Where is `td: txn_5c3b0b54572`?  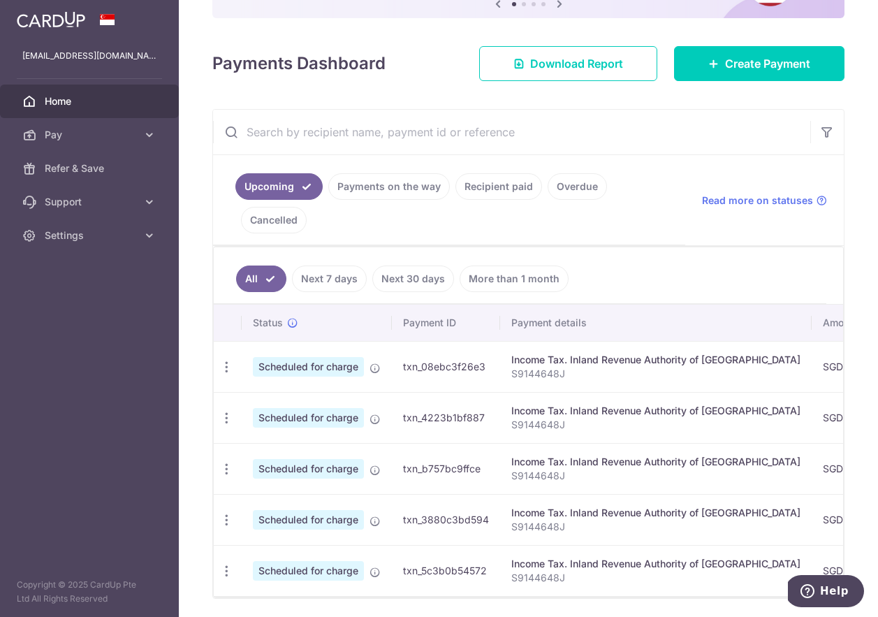 td: txn_5c3b0b54572 is located at coordinates (446, 570).